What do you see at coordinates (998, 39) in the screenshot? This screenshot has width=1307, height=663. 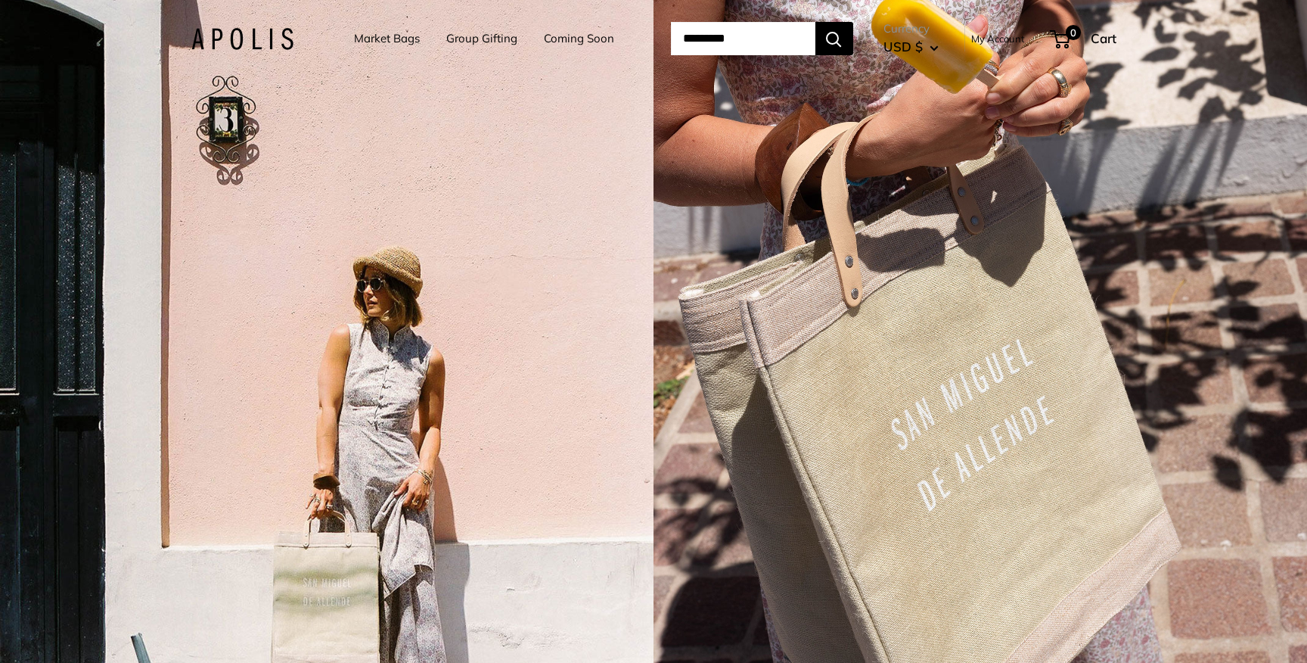 I see `a: My Account` at bounding box center [998, 39].